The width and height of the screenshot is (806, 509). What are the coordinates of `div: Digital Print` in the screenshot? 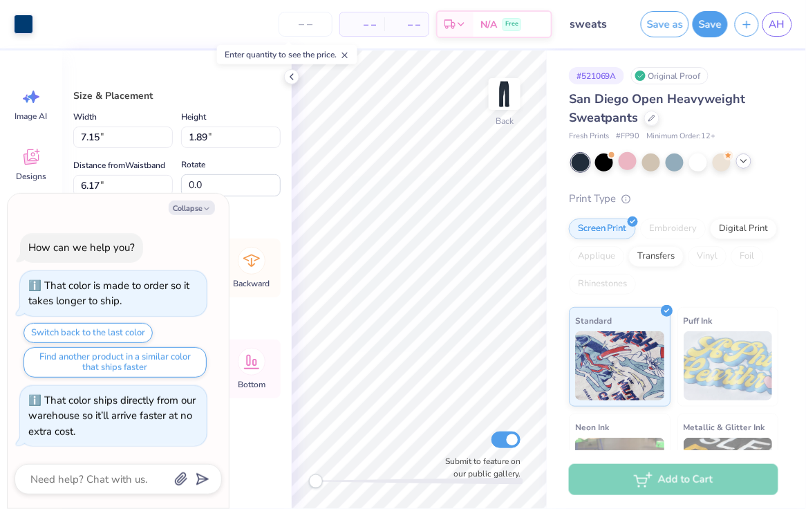 It's located at (743, 229).